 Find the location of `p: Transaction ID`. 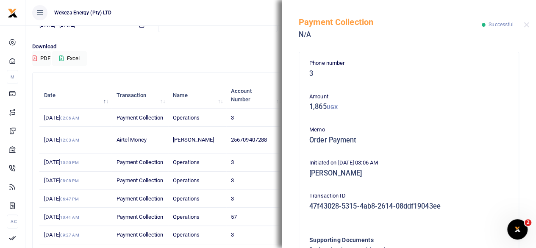

p: Transaction ID is located at coordinates (409, 196).